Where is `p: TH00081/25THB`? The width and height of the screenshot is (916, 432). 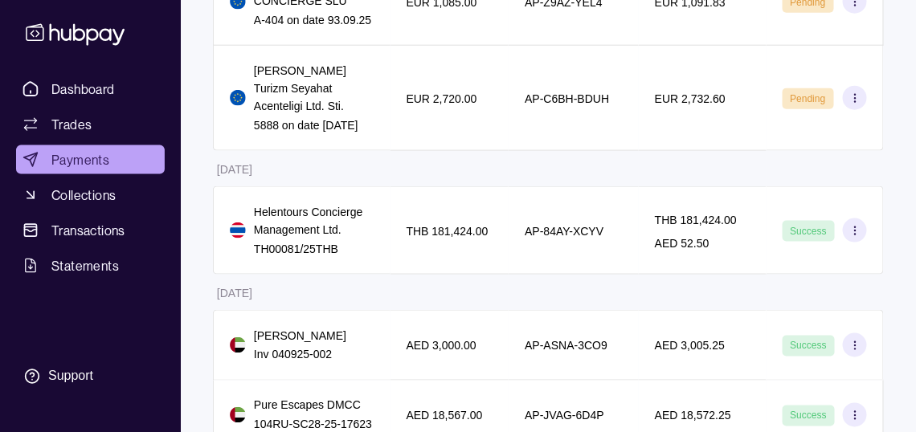 p: TH00081/25THB is located at coordinates (314, 249).